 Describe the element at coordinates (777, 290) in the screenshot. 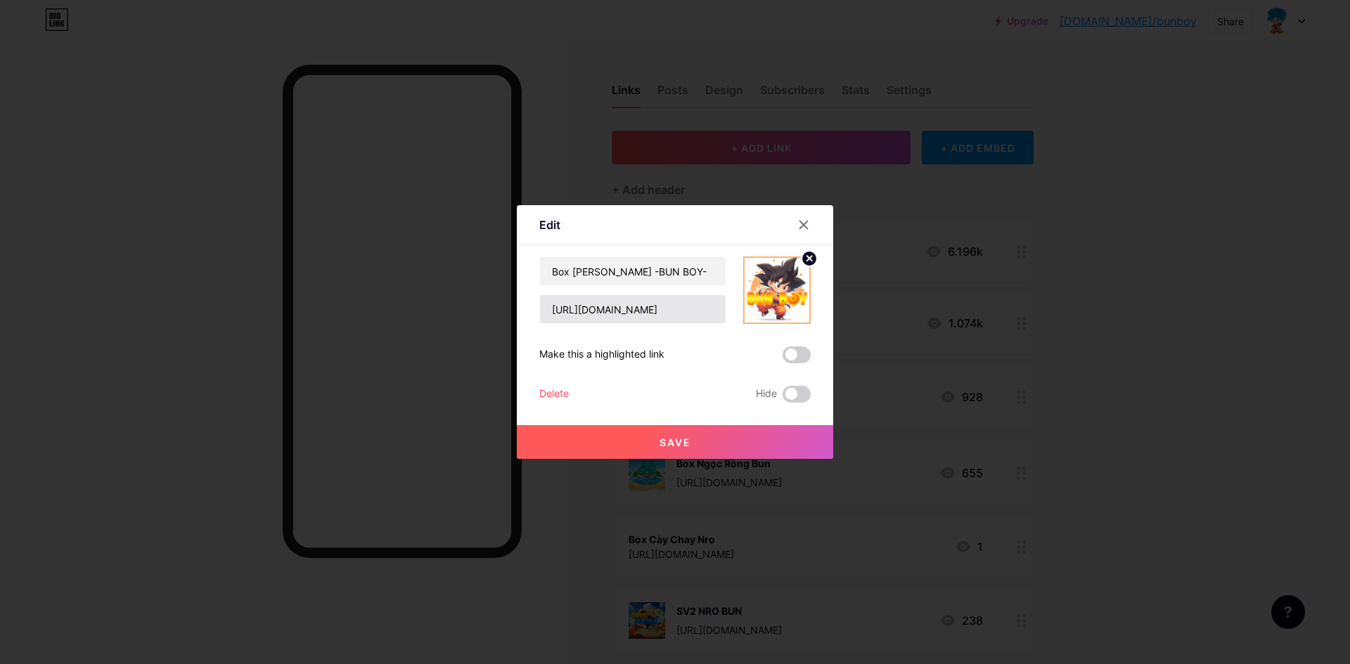

I see `img: link_thumbnail` at that location.